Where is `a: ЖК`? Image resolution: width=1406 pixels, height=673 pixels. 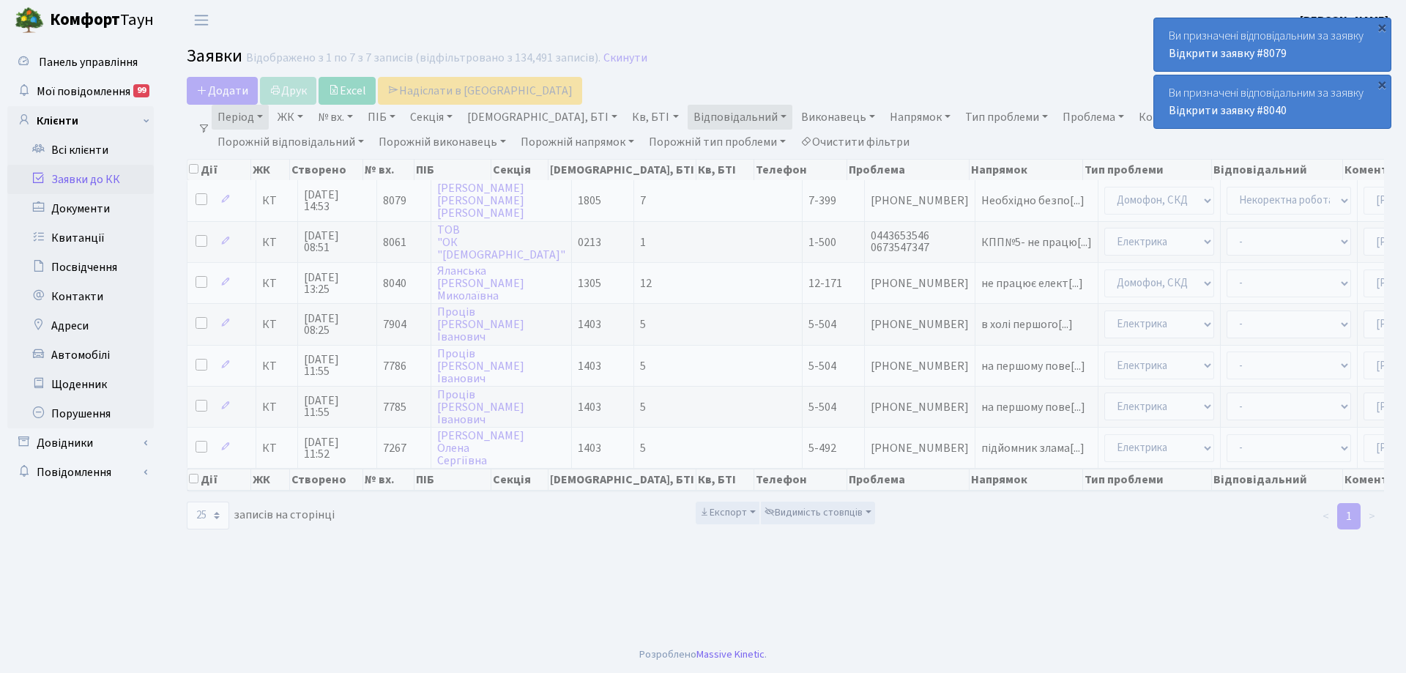 a: ЖК is located at coordinates (290, 117).